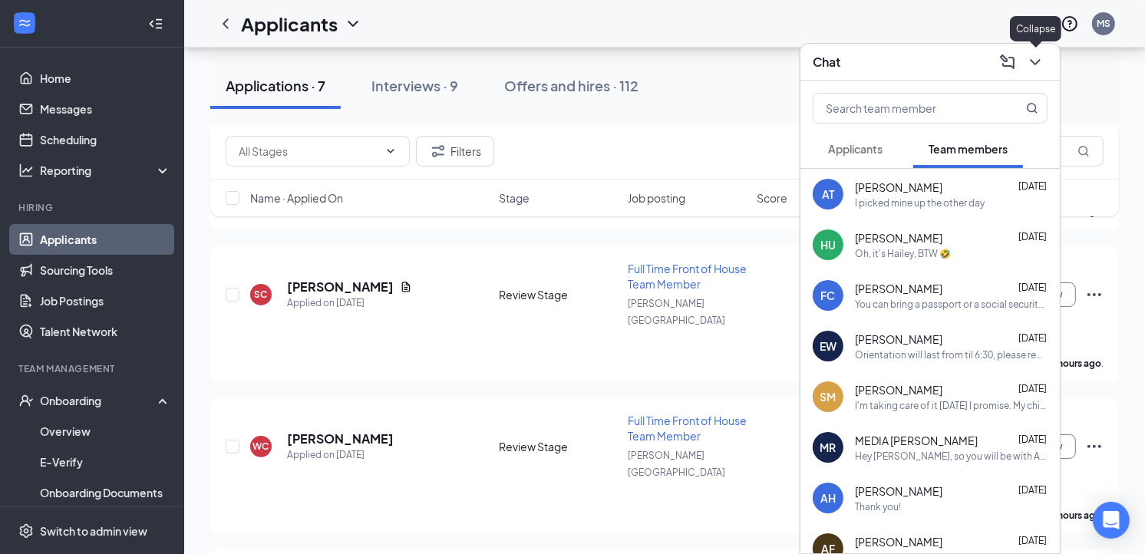 The height and width of the screenshot is (554, 1145). What do you see at coordinates (105, 270) in the screenshot?
I see `a: Sourcing Tools` at bounding box center [105, 270].